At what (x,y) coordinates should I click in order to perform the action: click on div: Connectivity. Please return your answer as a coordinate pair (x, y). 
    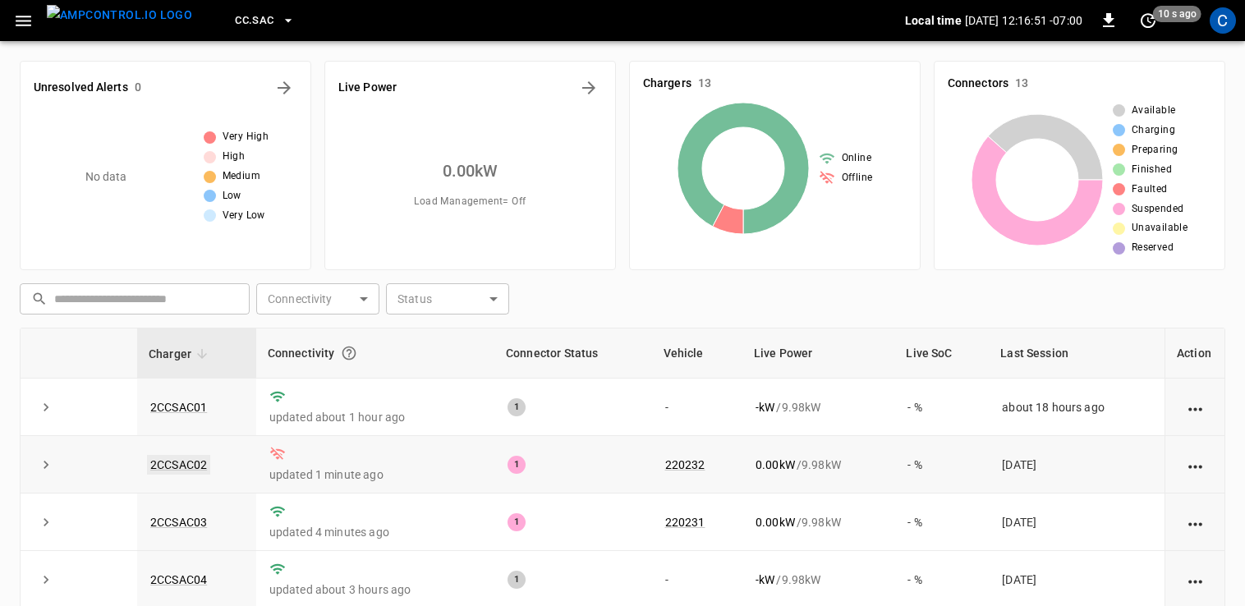
    Looking at the image, I should click on (375, 353).